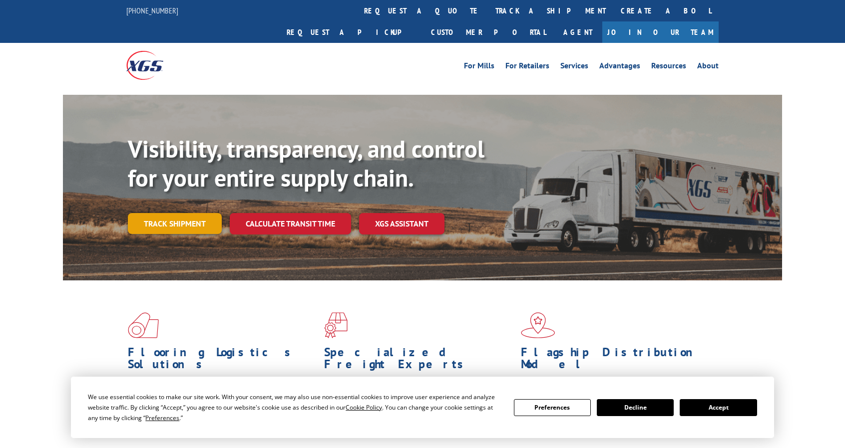 This screenshot has height=448, width=845. I want to click on button: Decline, so click(635, 408).